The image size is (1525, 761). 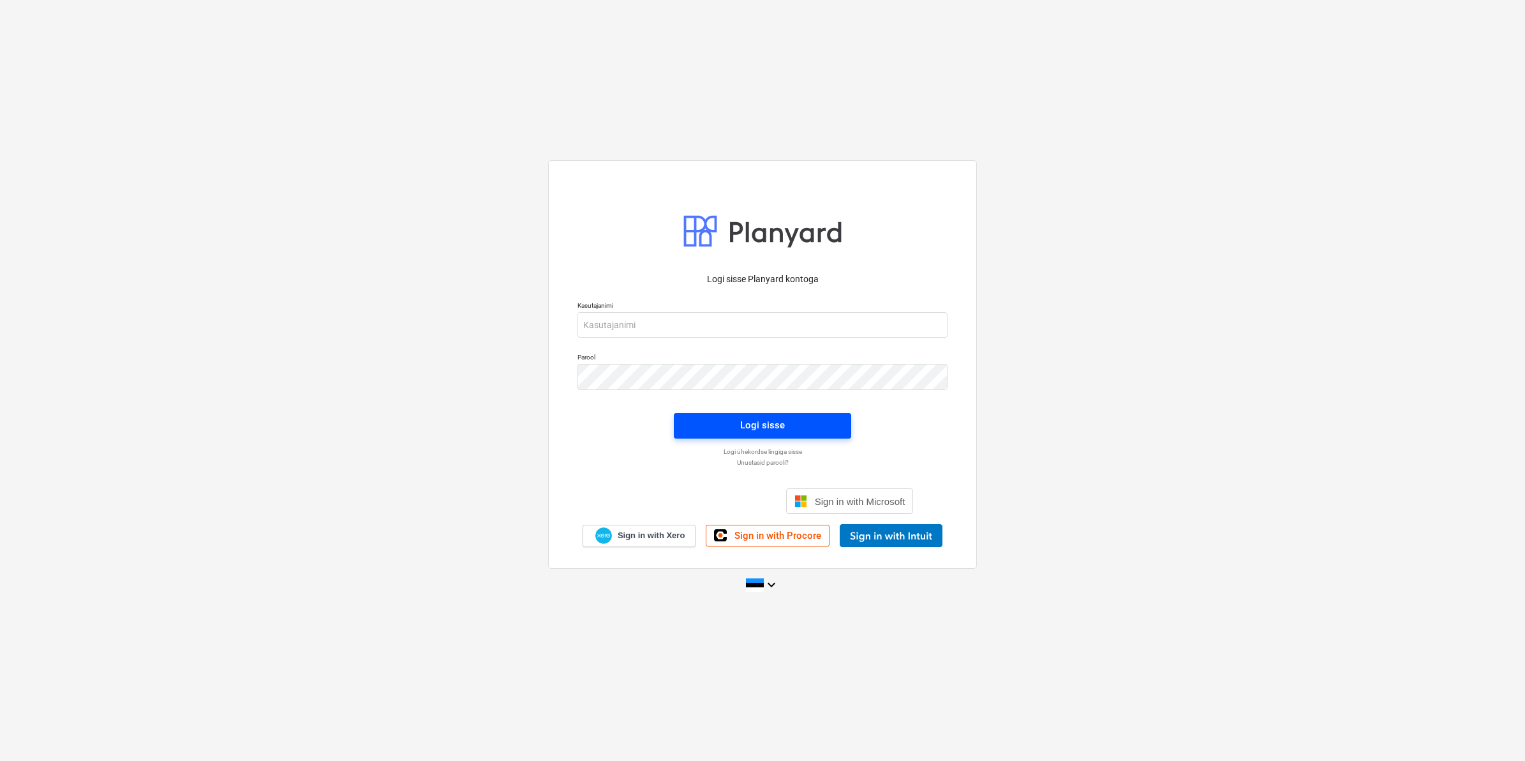 I want to click on img: Microsoft logo, so click(x=801, y=501).